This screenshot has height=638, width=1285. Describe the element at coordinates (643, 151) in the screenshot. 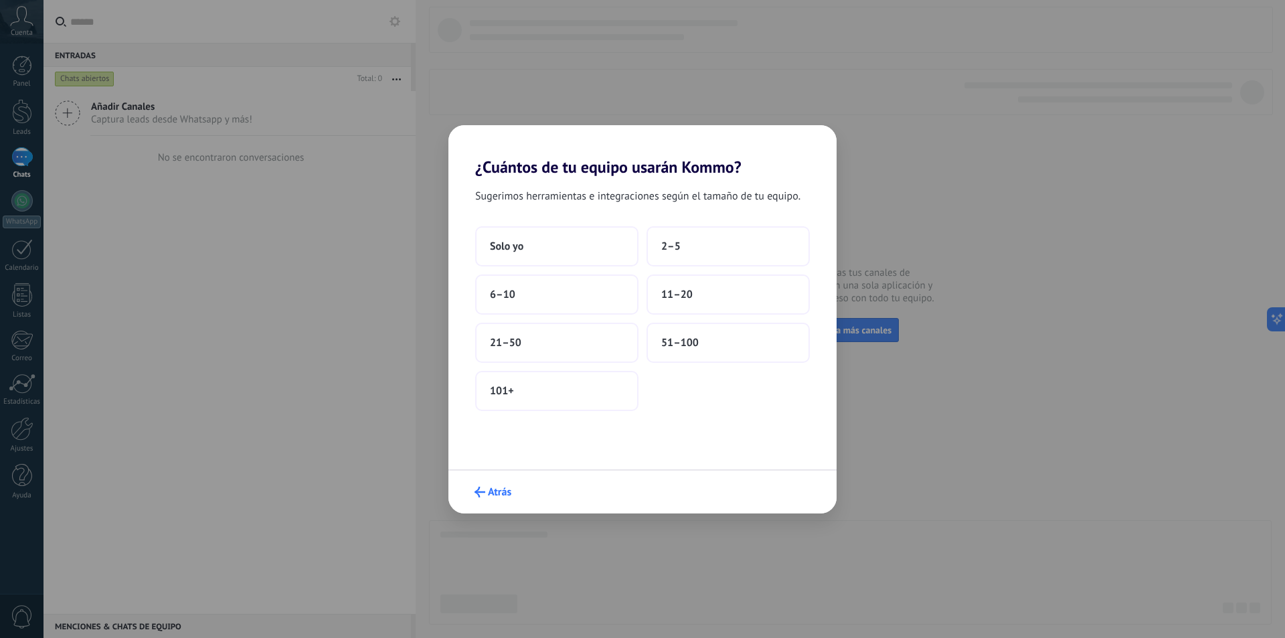

I see `h2: ¿Cuántos de tu equipo usarán Kommo?` at that location.